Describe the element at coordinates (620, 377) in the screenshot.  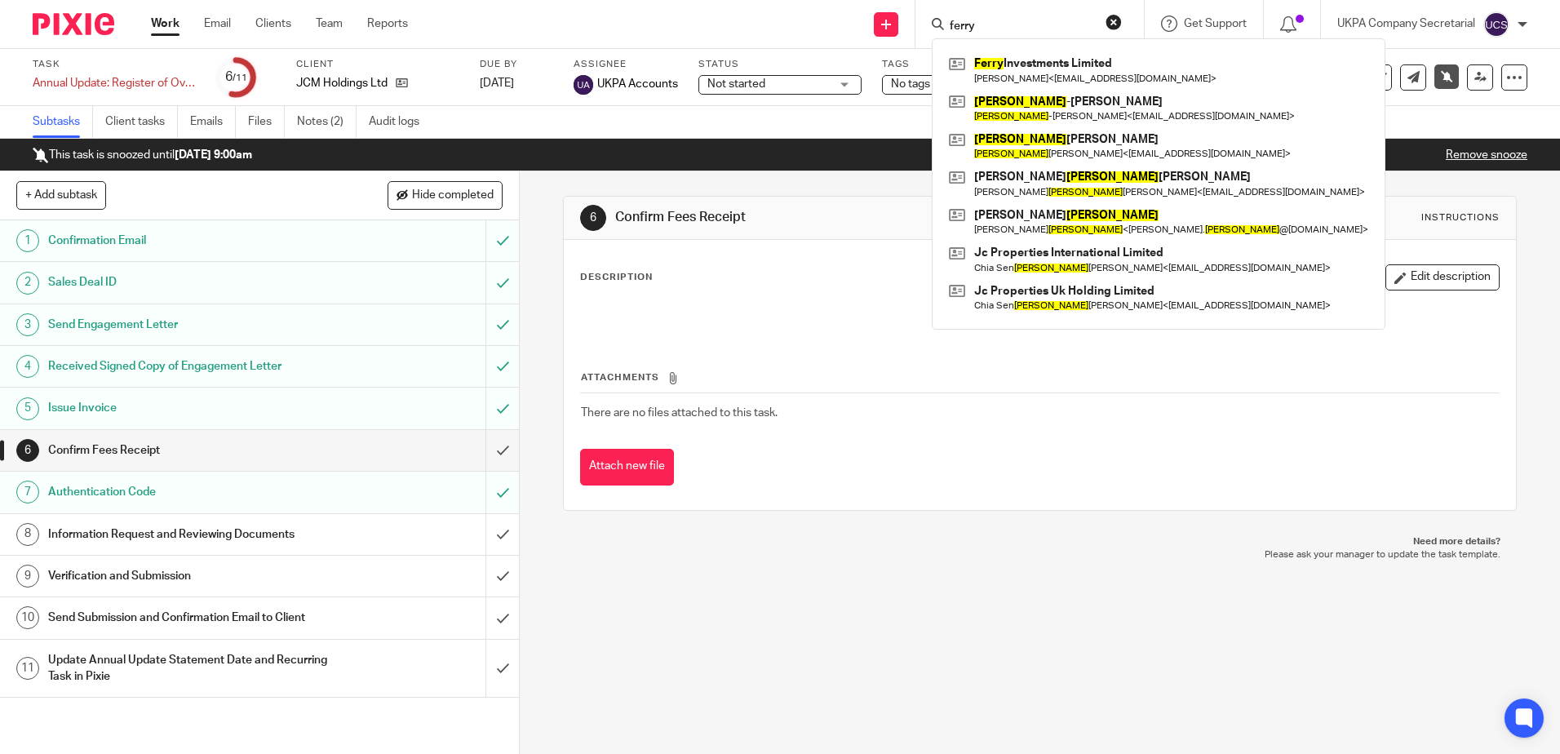
I see `span: Attachments` at that location.